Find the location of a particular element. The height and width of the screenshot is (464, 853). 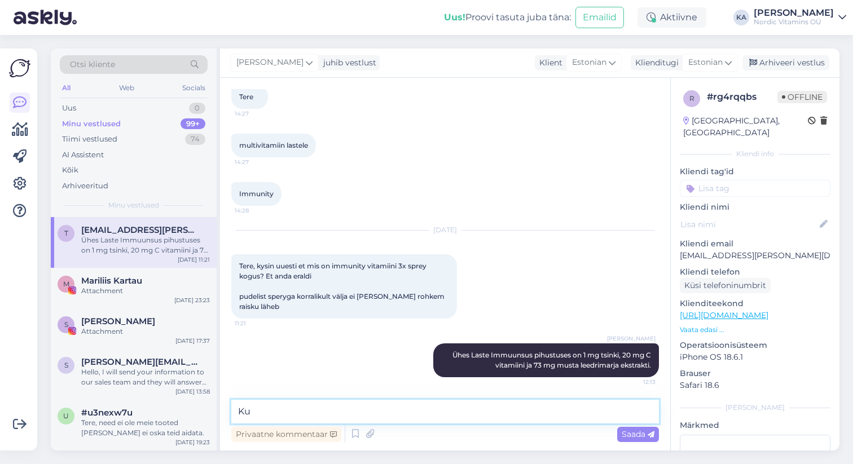

div: Hello, I will send your information to our sales team and they will answer you. You can alway con... is located at coordinates (146, 378).